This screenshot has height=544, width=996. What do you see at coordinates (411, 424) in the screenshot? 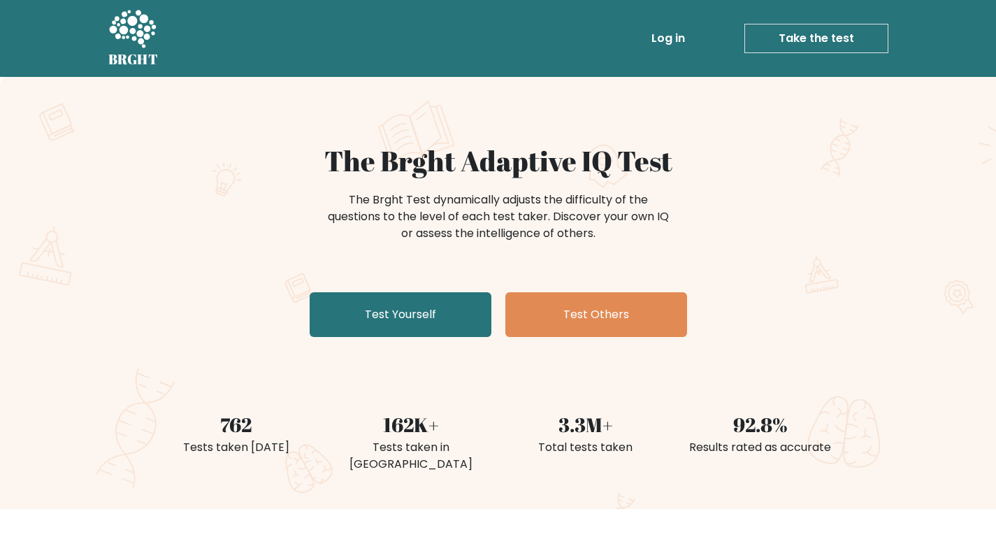
I see `div: 162K+` at bounding box center [411, 424].